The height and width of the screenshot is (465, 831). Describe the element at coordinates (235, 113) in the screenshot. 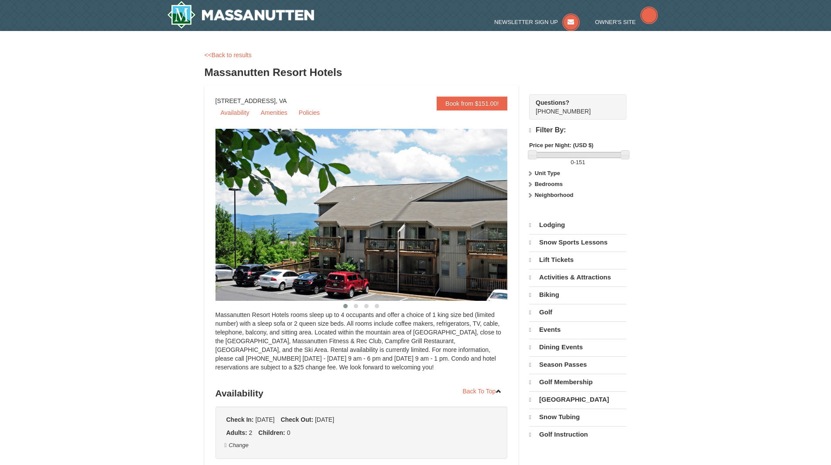

I see `a: Availability` at that location.